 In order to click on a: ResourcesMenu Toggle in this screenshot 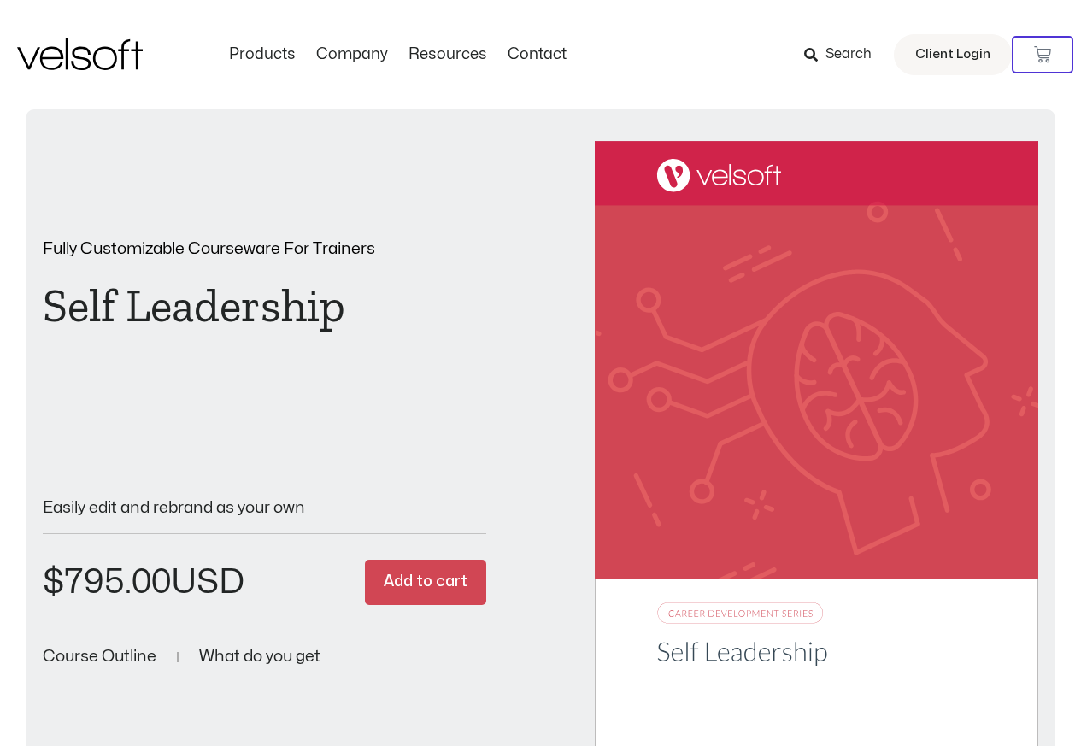, I will do `click(448, 55)`.